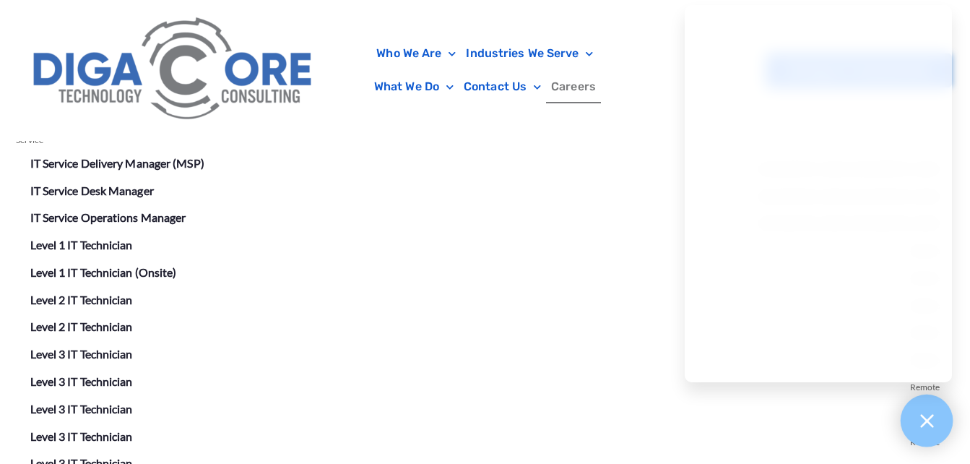 This screenshot has width=970, height=464. Describe the element at coordinates (574, 87) in the screenshot. I see `a: Careers` at that location.